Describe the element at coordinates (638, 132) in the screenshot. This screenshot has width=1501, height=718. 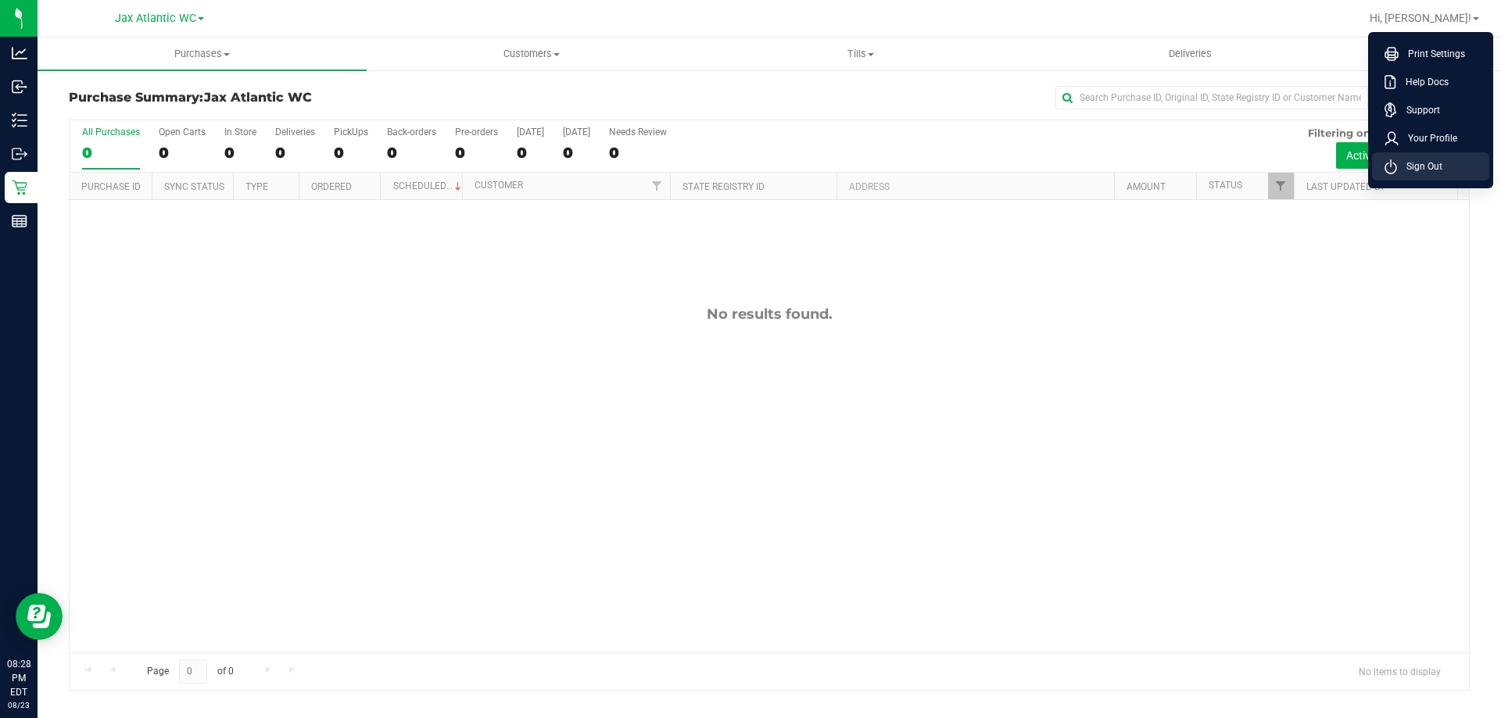
I see `div: Needs Review` at that location.